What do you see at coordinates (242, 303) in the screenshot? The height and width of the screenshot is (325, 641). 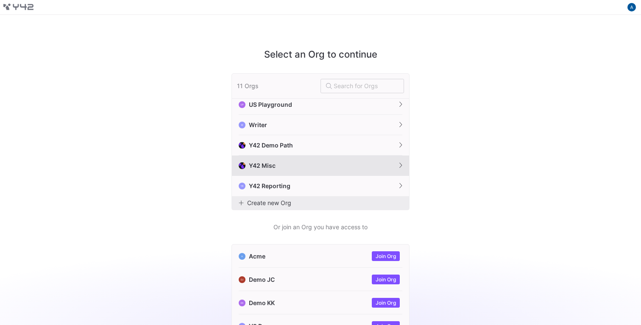 I see `div: DK` at bounding box center [242, 303].